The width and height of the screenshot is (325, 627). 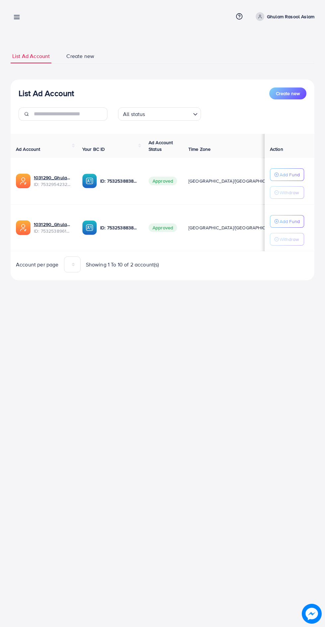 I want to click on img: image, so click(x=311, y=614).